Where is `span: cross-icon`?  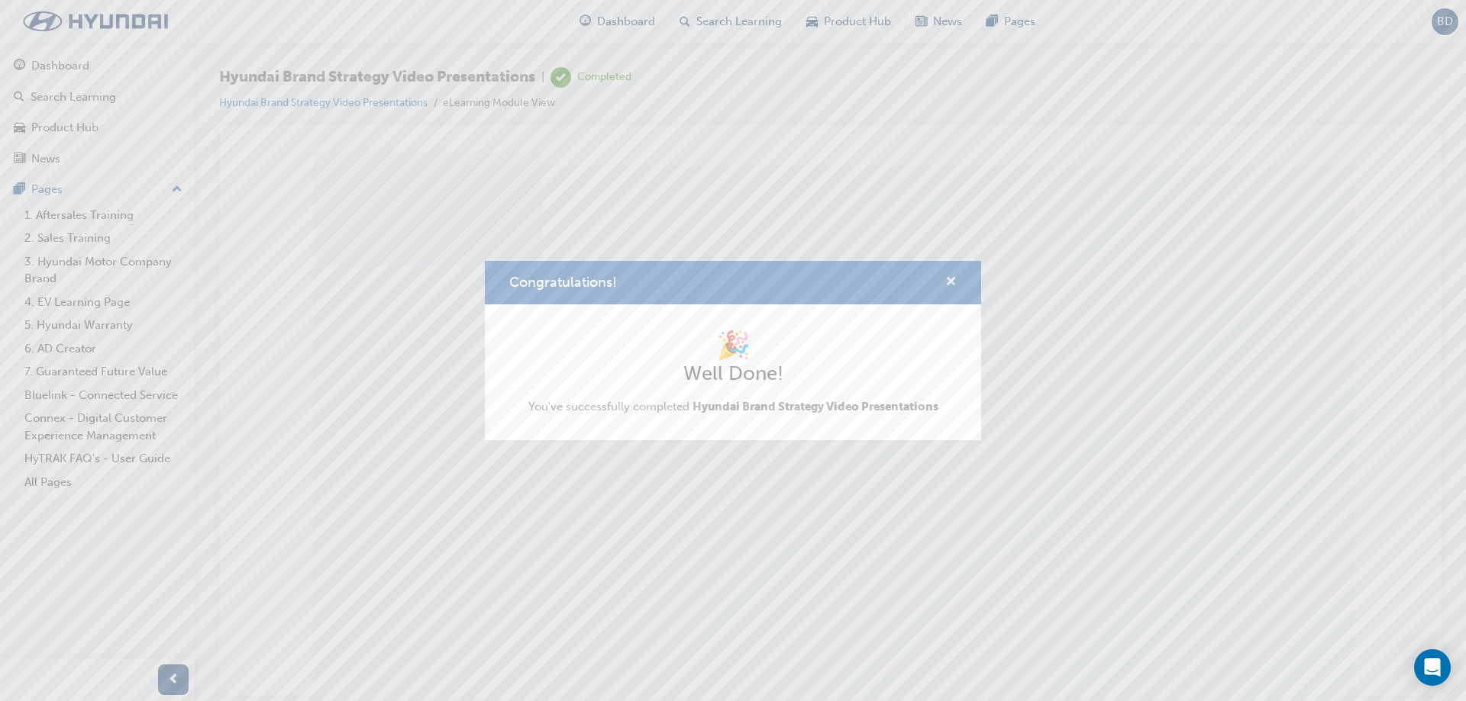
span: cross-icon is located at coordinates (950, 283).